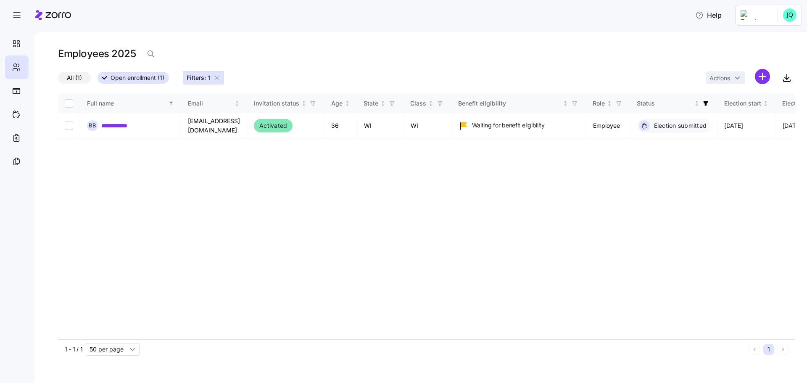 The image size is (807, 383). I want to click on th: RoleNot sorted, so click(608, 103).